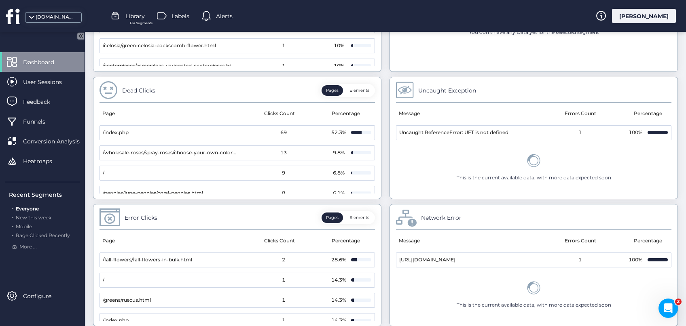 Image resolution: width=686 pixels, height=326 pixels. I want to click on span: /centerpieces/esmeraldas-variegated-centerpieces.html, so click(170, 66).